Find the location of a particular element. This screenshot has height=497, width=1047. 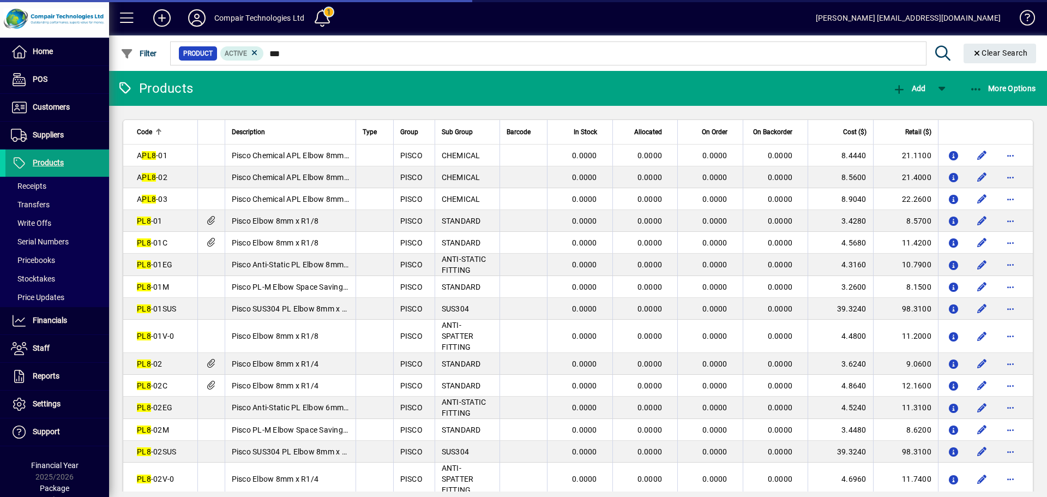

span: Product is located at coordinates (198, 53).